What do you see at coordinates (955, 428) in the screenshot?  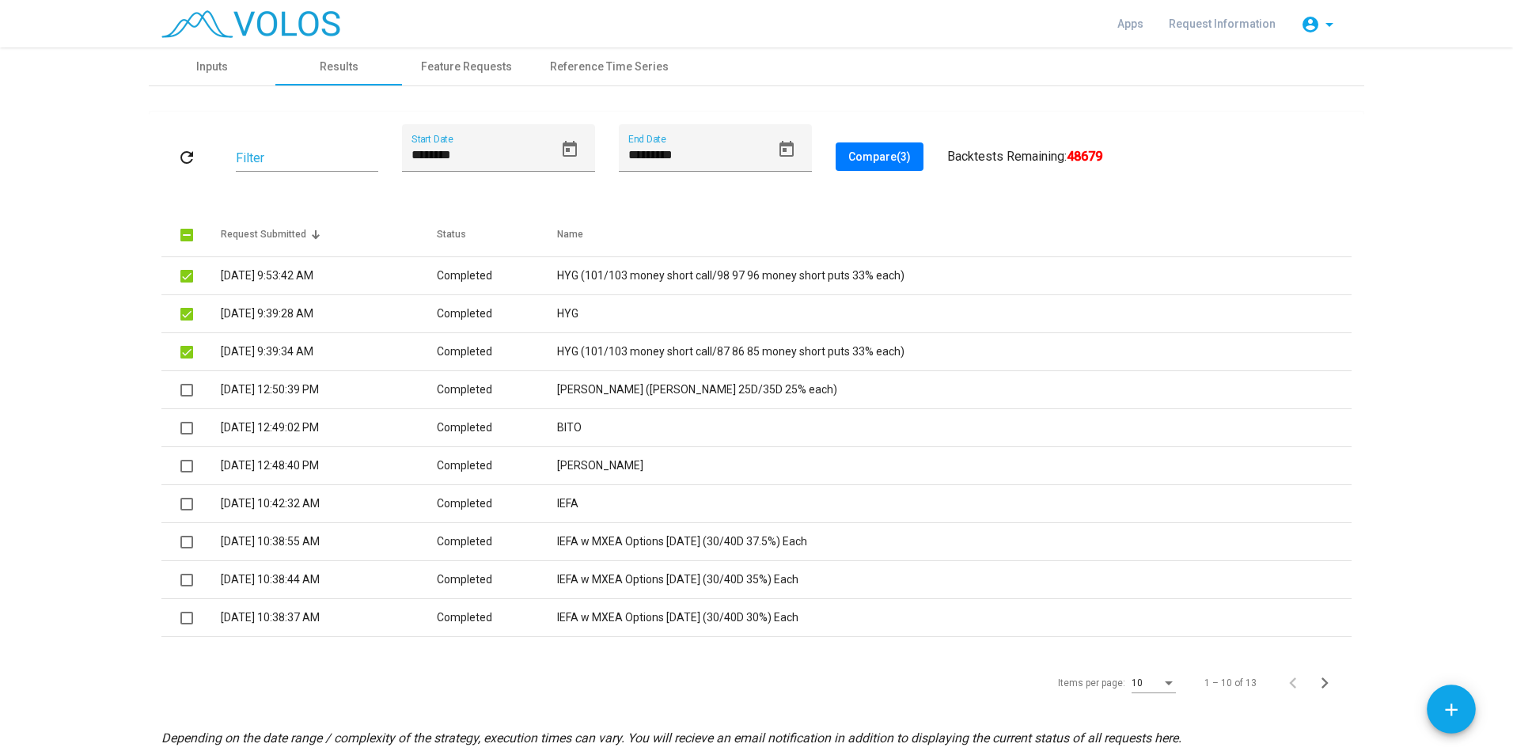 I see `td: BITO` at bounding box center [955, 428].